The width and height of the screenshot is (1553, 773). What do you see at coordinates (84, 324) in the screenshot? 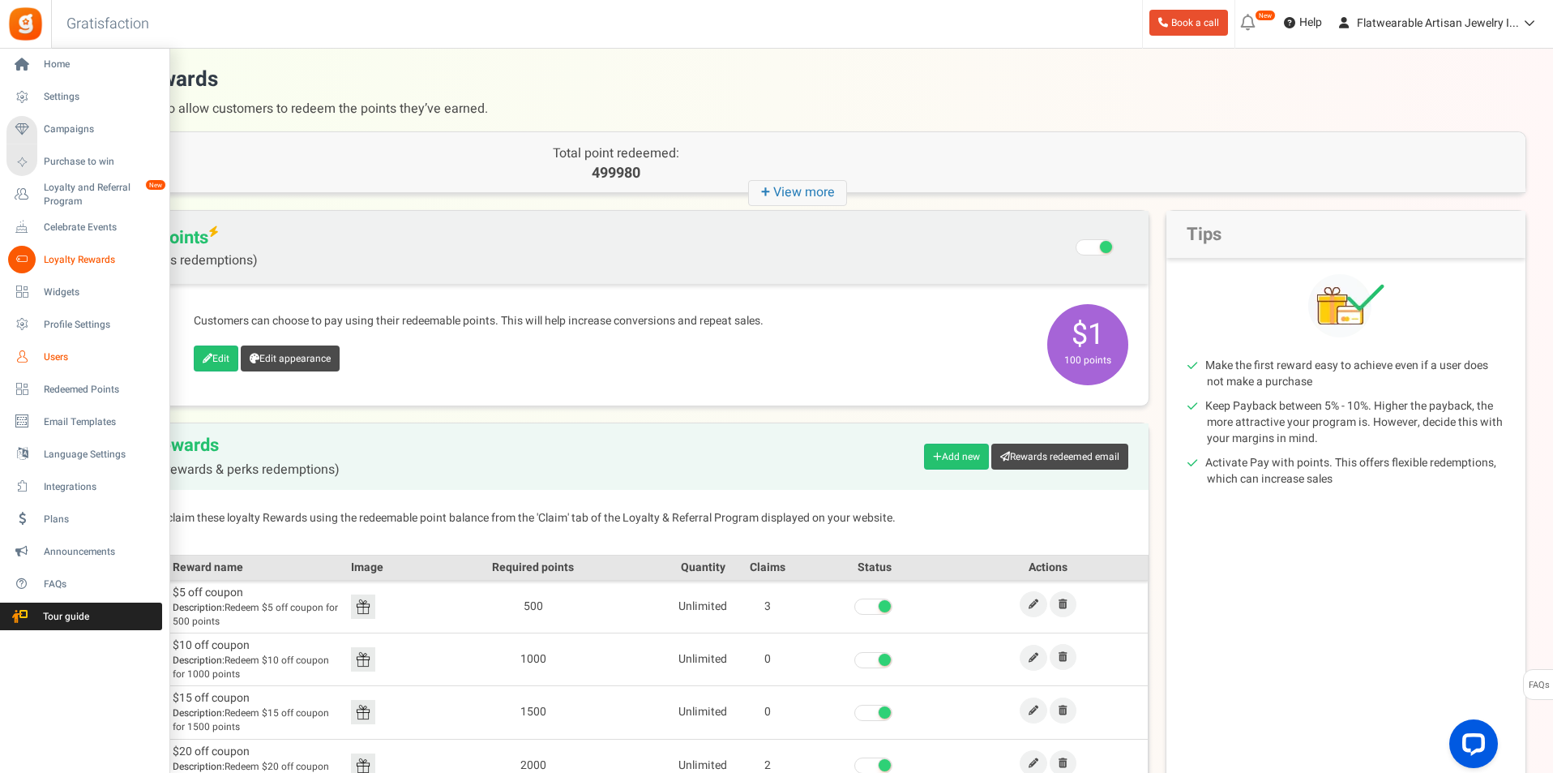
I see `a: Profile Settings` at bounding box center [84, 324].